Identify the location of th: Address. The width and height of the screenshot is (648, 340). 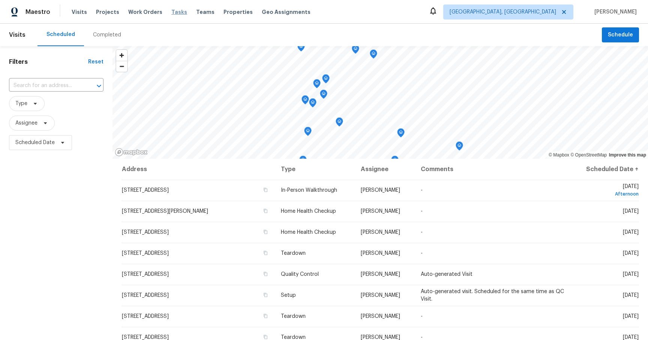
(198, 169).